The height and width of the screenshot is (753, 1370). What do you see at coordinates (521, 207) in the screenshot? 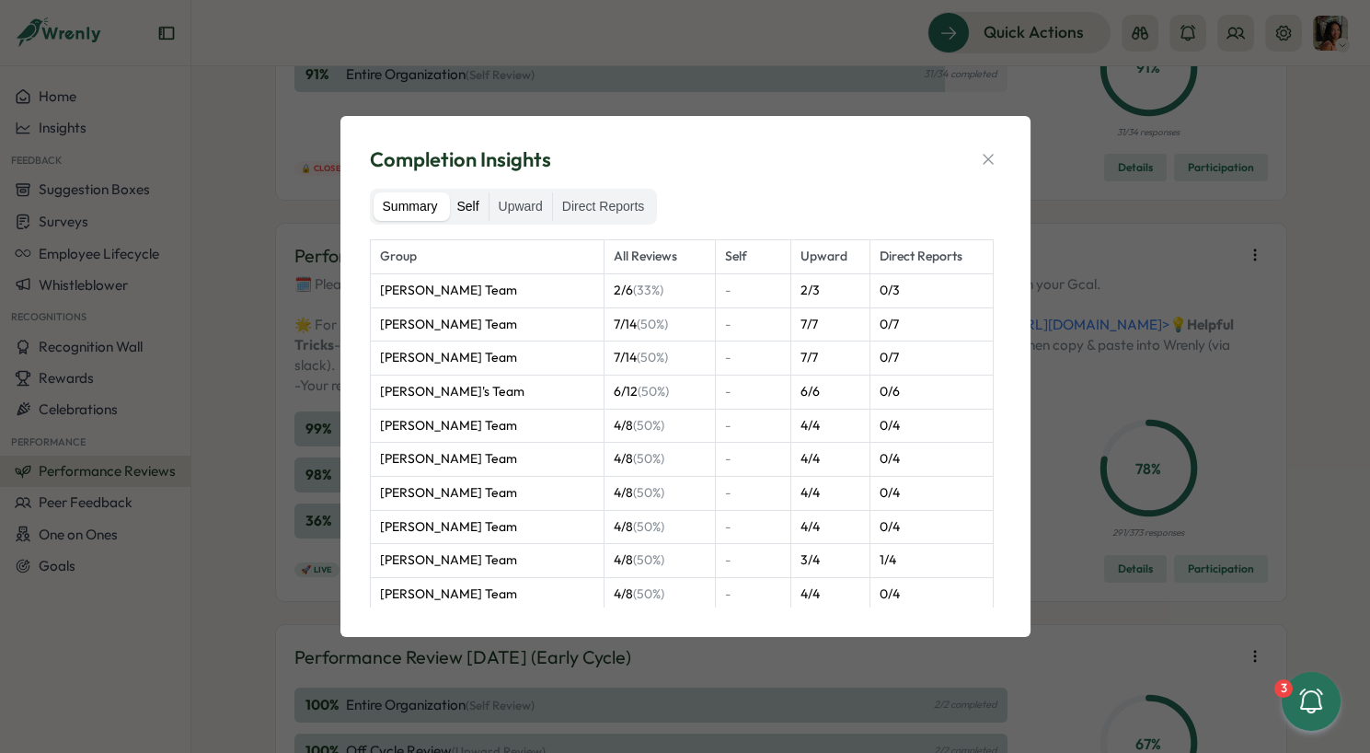
I see `label: Upward` at bounding box center [521, 207].